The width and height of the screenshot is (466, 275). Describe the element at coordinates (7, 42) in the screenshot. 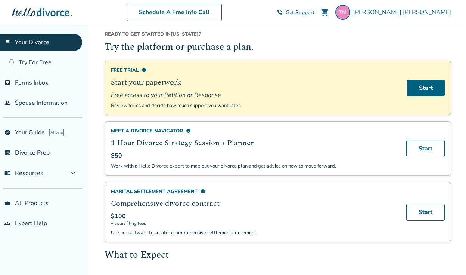

I see `span: flag_2` at that location.